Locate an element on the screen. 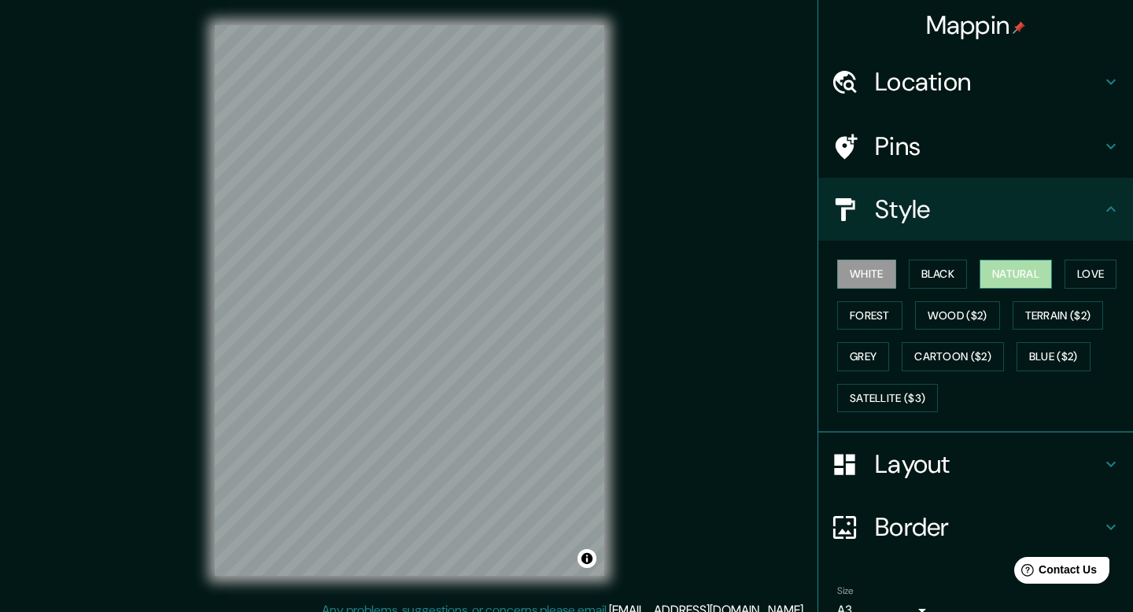 The width and height of the screenshot is (1133, 612). button: Natural is located at coordinates (1016, 274).